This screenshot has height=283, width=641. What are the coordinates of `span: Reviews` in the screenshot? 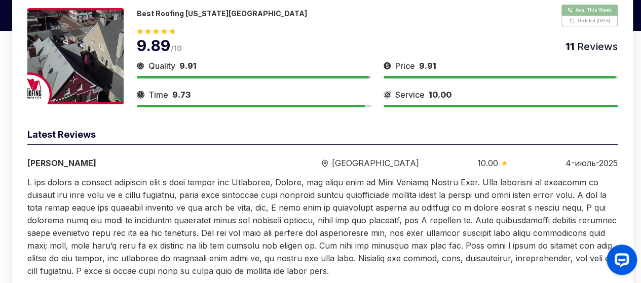 It's located at (596, 47).